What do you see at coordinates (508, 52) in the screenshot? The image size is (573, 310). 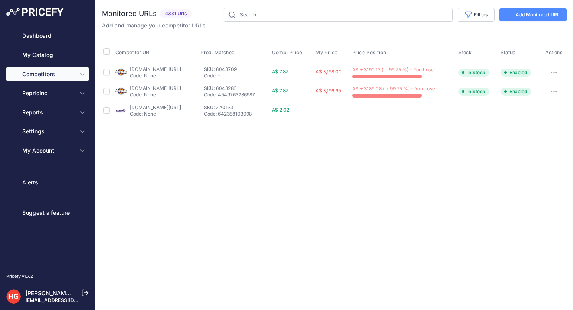 I see `span: Status` at bounding box center [508, 52].